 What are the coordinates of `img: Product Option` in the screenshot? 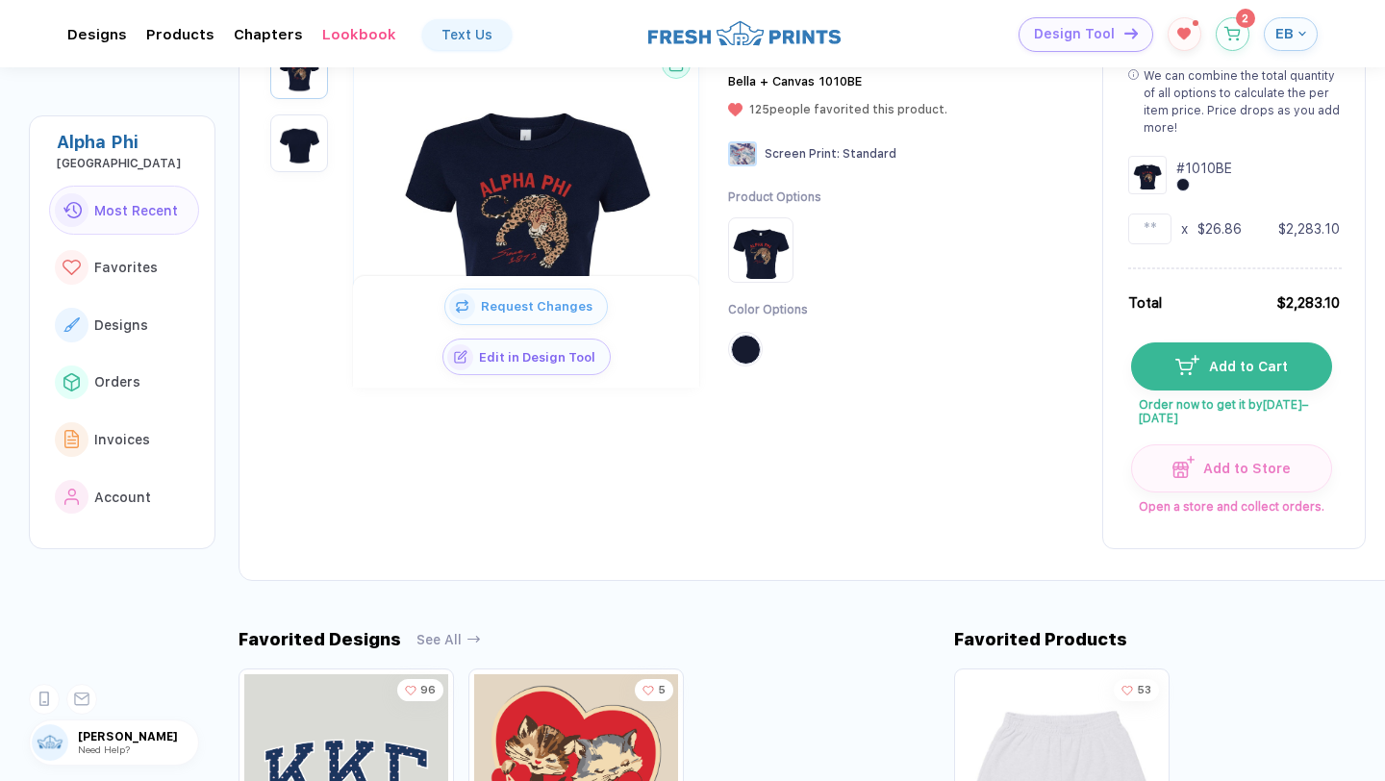 It's located at (761, 250).